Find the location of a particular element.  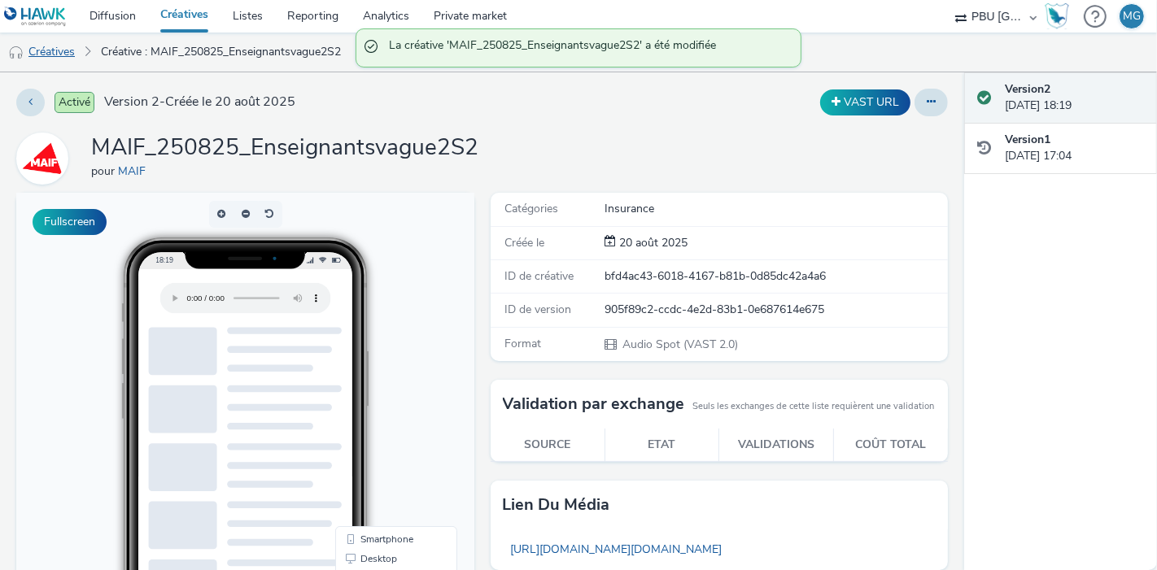

span: Audio Spot (VAST 2.0) is located at coordinates (679, 344).